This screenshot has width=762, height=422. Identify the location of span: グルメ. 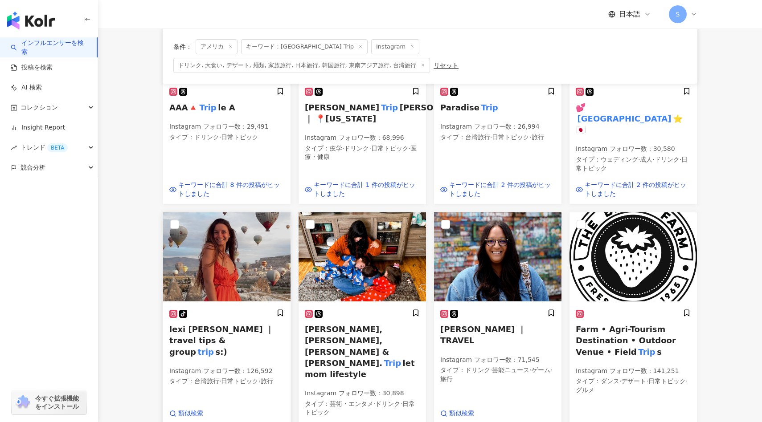
(585, 390).